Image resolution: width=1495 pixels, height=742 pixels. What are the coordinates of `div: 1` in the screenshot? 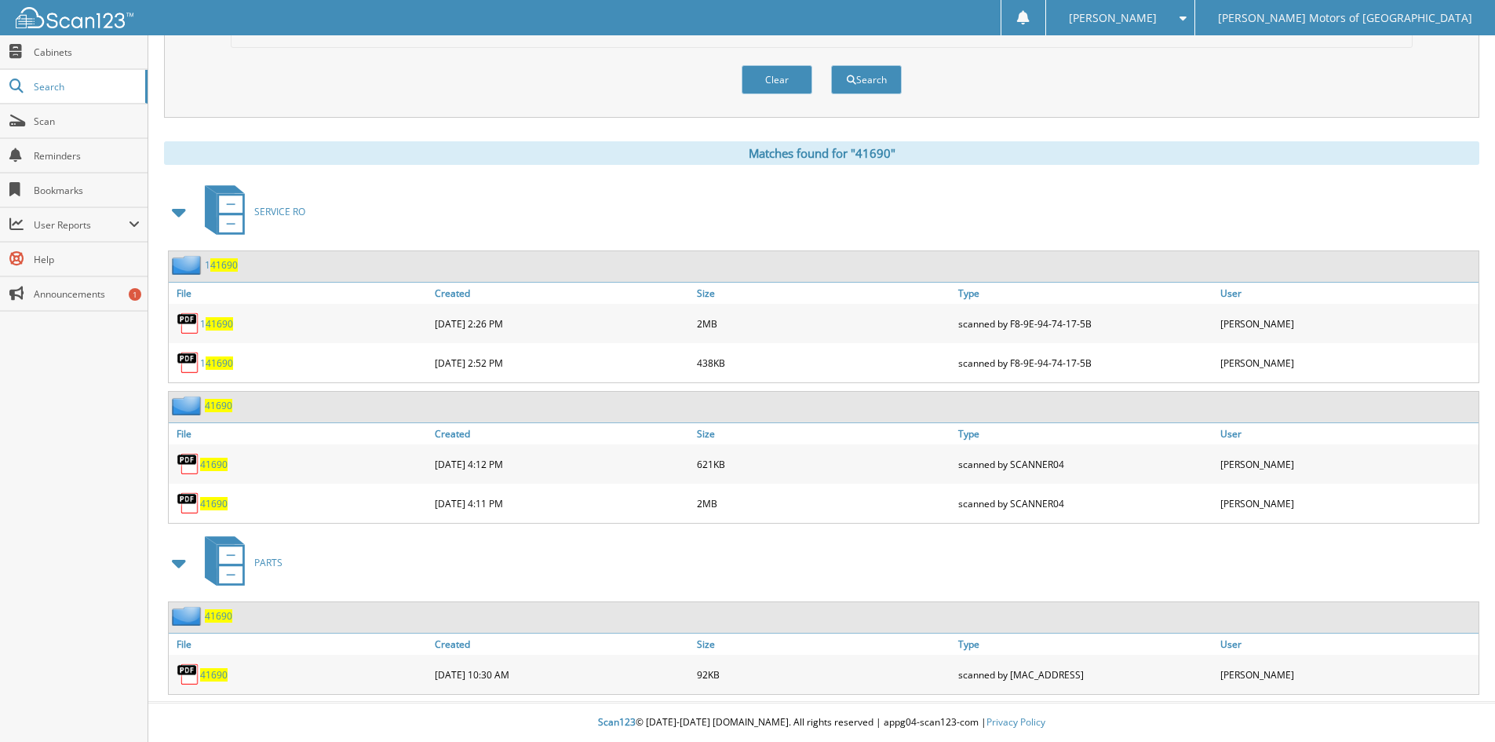 It's located at (135, 294).